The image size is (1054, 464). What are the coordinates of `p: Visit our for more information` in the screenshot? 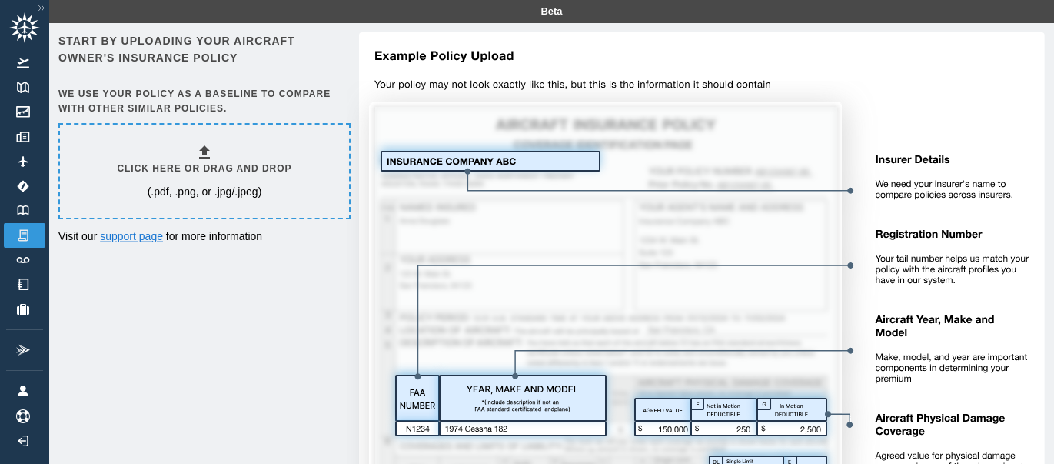 It's located at (203, 236).